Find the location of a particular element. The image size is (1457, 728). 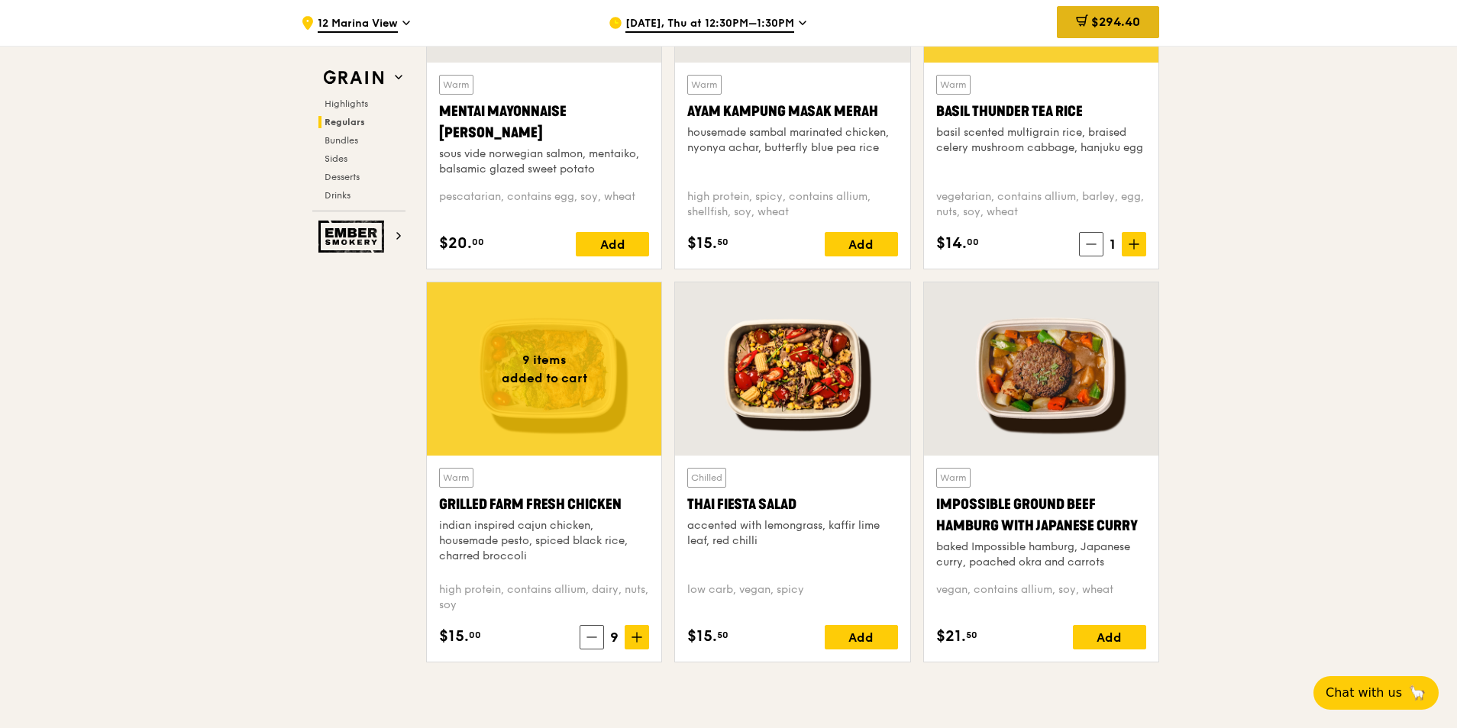

span: Regulars is located at coordinates (344, 122).